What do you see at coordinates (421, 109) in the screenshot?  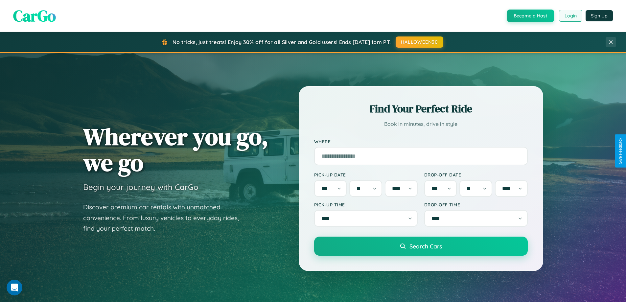 I see `h2: Find Your Perfect Ride` at bounding box center [421, 109].